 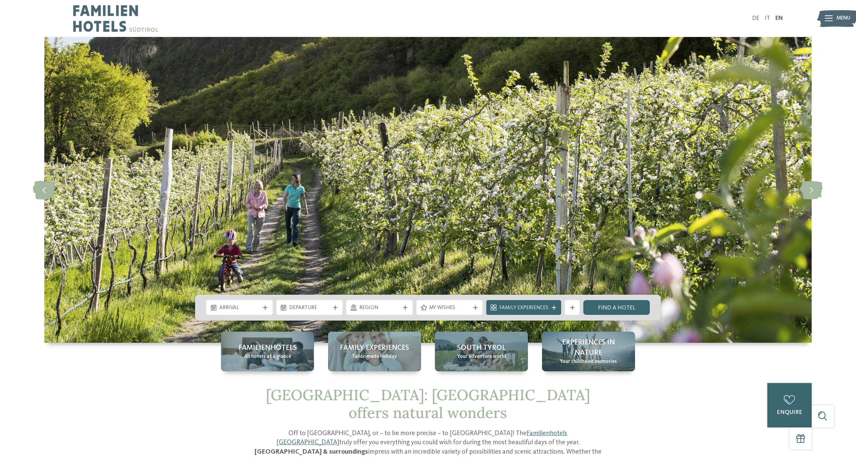 What do you see at coordinates (588, 362) in the screenshot?
I see `span: Your childhood memories` at bounding box center [588, 362].